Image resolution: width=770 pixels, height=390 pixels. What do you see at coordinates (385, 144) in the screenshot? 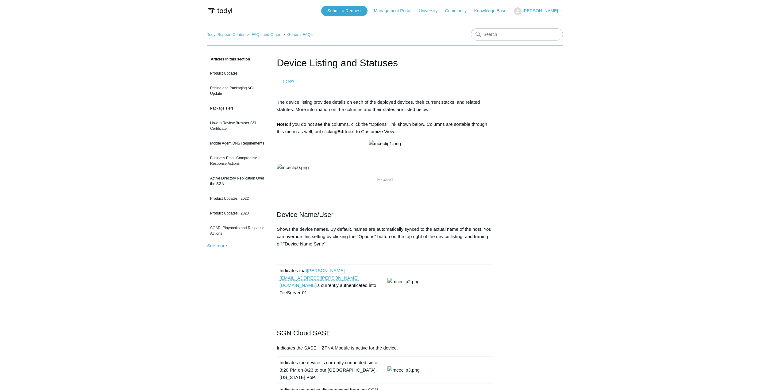
I see `img: mceclip1.png` at bounding box center [385, 144].